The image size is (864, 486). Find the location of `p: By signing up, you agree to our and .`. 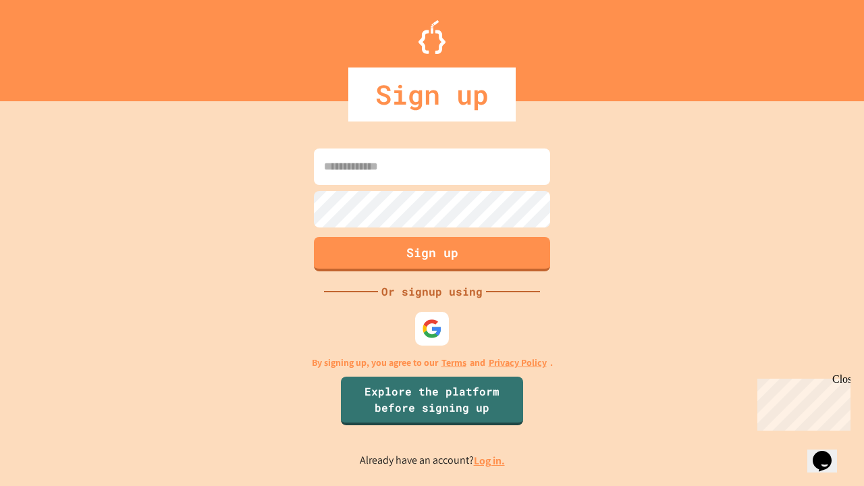

p: By signing up, you agree to our and . is located at coordinates (432, 362).